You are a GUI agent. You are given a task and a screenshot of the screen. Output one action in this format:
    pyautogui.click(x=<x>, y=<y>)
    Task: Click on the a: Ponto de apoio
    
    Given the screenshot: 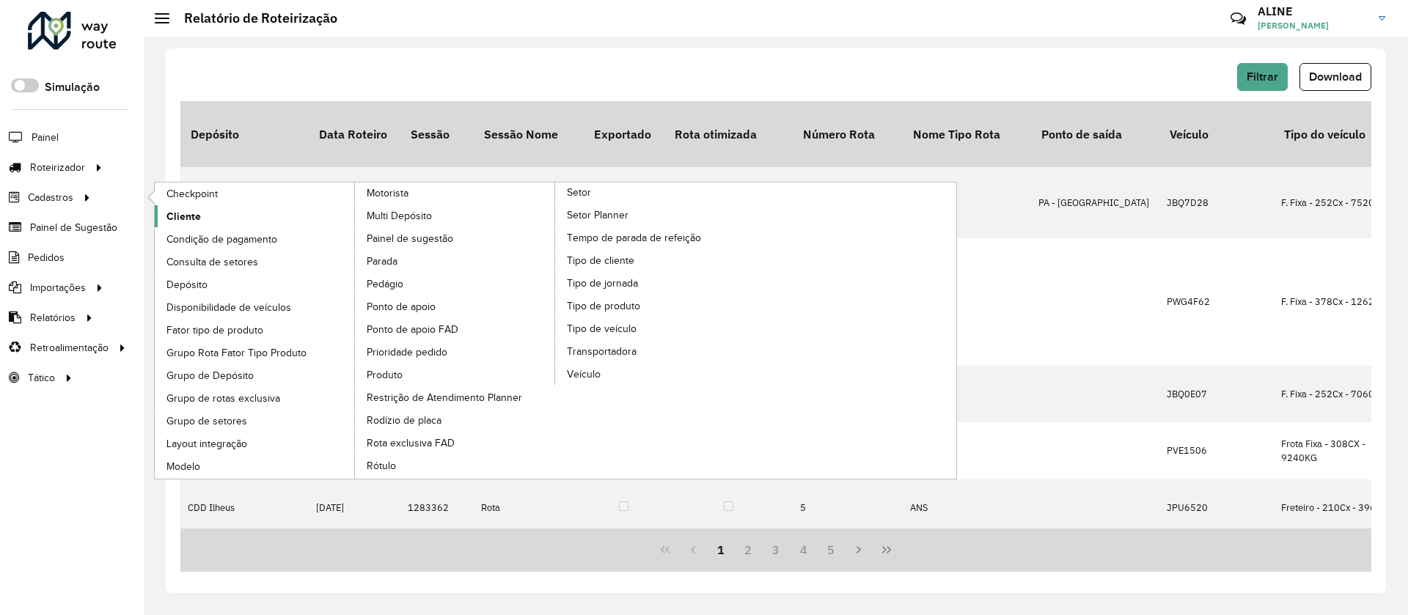 What is the action you would take?
    pyautogui.click(x=455, y=307)
    